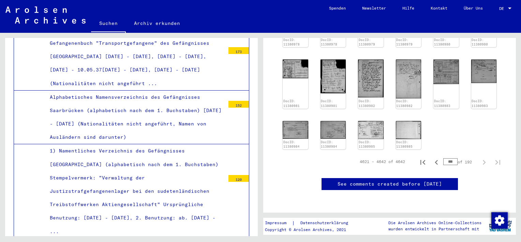 Image resolution: width=521 pixels, height=242 pixels. Describe the element at coordinates (461, 161) in the screenshot. I see `div: of 192` at that location.